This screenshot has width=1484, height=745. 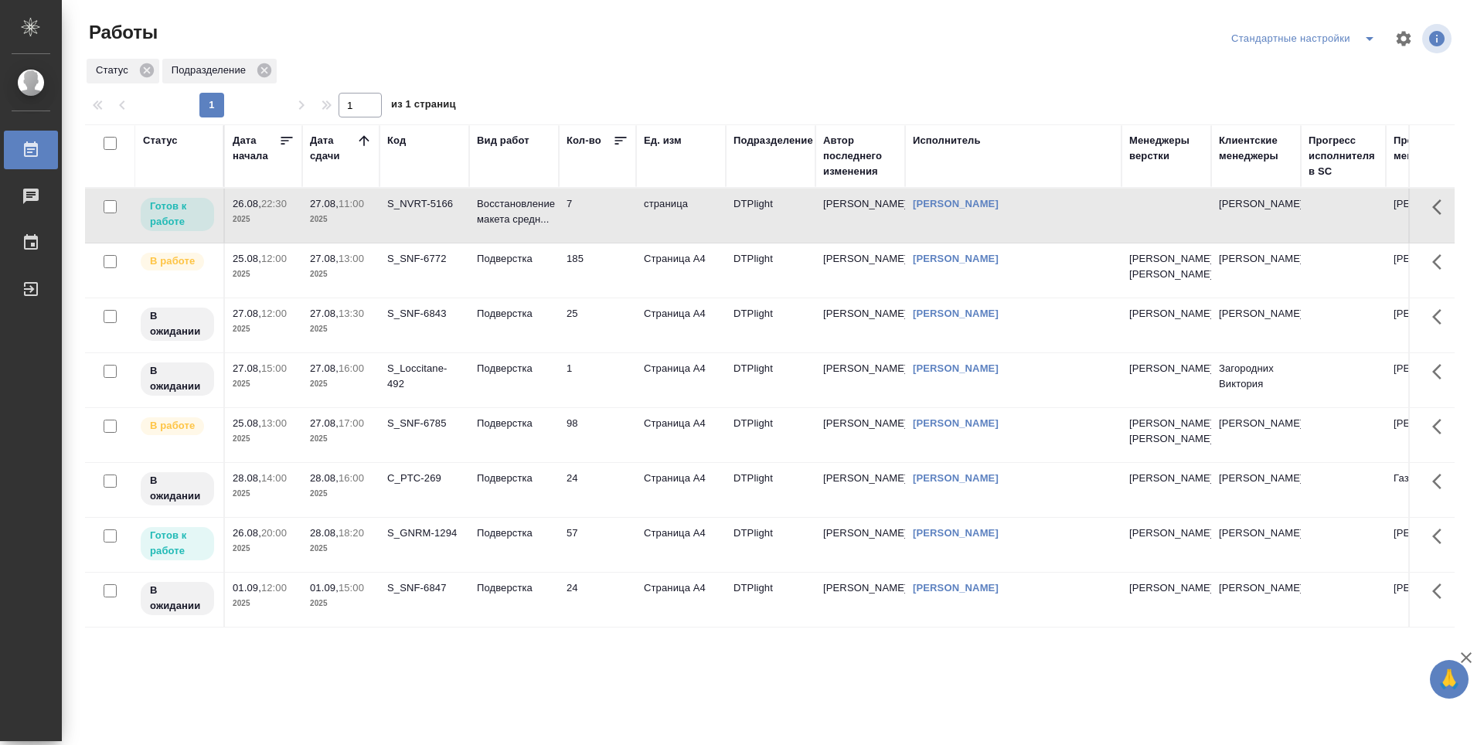 I want to click on p: 15:00, so click(x=274, y=368).